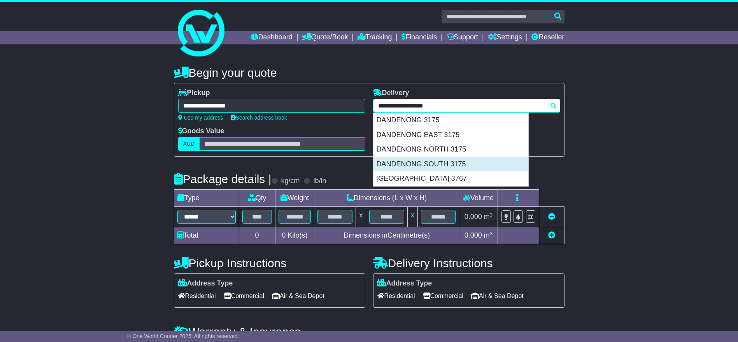 This screenshot has width=738, height=342. I want to click on span: 0, so click(284, 235).